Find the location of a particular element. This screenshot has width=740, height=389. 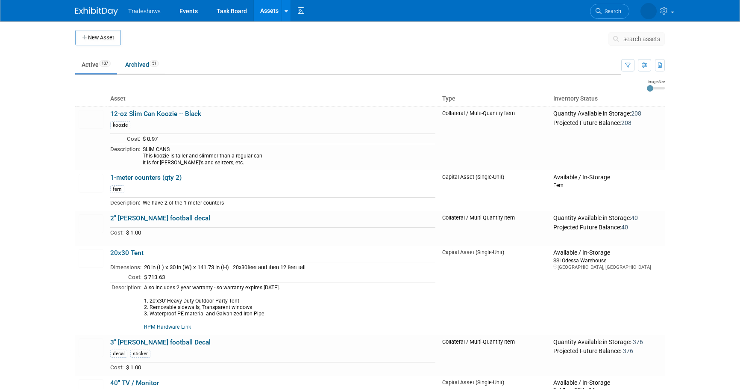

div: fern is located at coordinates (117, 189).